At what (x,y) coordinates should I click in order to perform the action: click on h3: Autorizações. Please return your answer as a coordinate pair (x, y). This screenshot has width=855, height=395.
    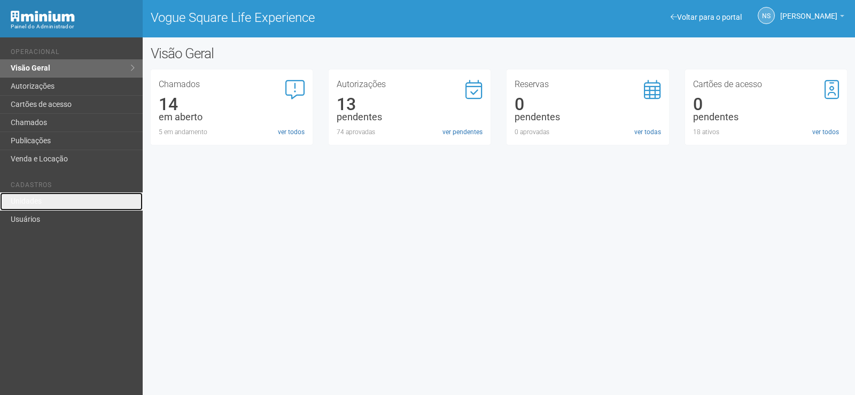
    Looking at the image, I should click on (409, 84).